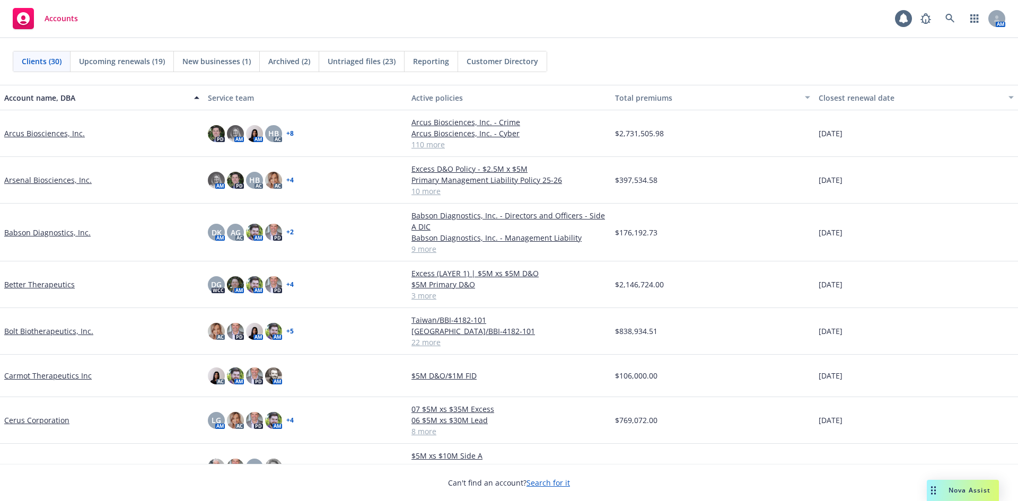 This screenshot has width=1018, height=501. Describe the element at coordinates (509, 431) in the screenshot. I see `a: 8 more` at that location.